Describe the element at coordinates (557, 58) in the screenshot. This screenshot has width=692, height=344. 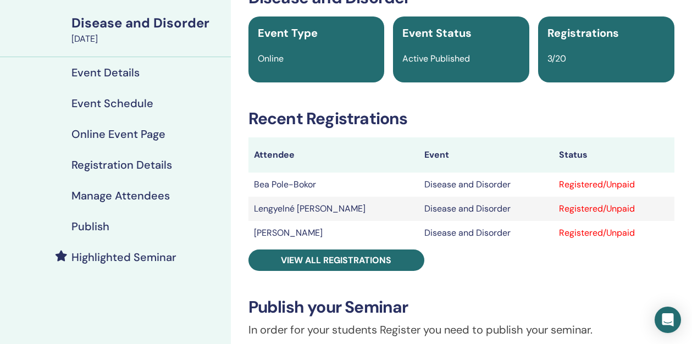
I see `span: 3/20` at that location.